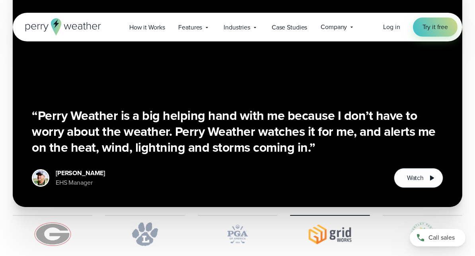 The width and height of the screenshot is (475, 256). Describe the element at coordinates (80, 183) in the screenshot. I see `div: EHS Manager` at that location.